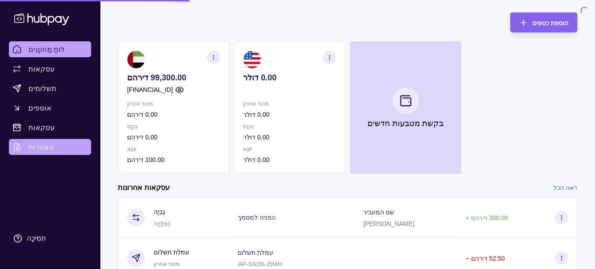 The image size is (595, 269). I want to click on font: לוּחַ מַחווָנִים, so click(47, 49).